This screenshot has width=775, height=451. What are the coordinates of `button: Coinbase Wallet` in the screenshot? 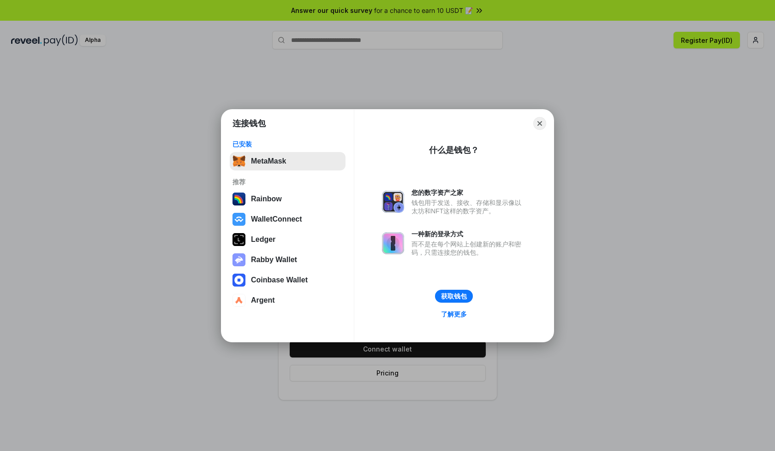 It's located at (287, 280).